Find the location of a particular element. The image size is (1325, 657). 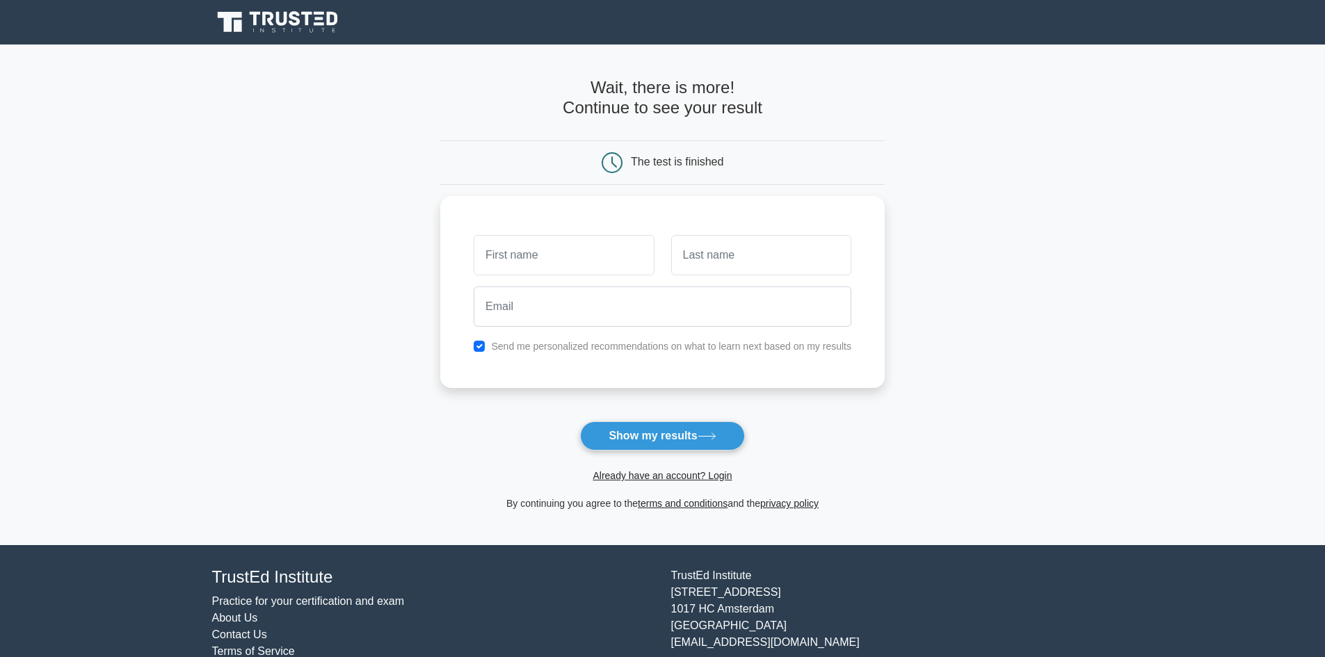

a: Contact Us is located at coordinates (239, 634).